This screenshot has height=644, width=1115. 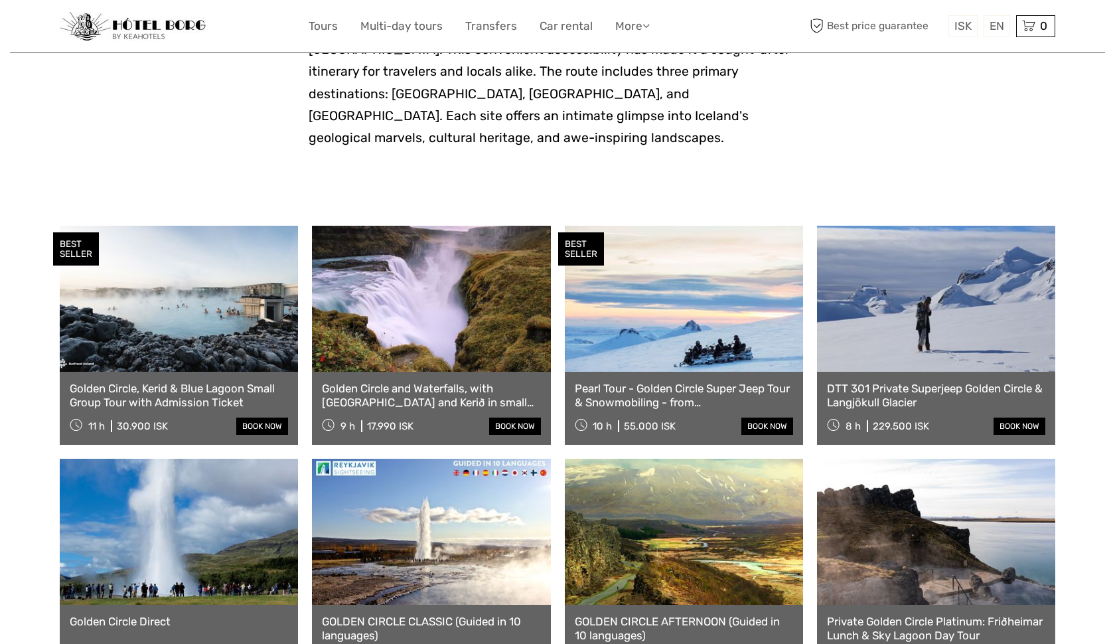 What do you see at coordinates (963, 26) in the screenshot?
I see `span: ISK` at bounding box center [963, 26].